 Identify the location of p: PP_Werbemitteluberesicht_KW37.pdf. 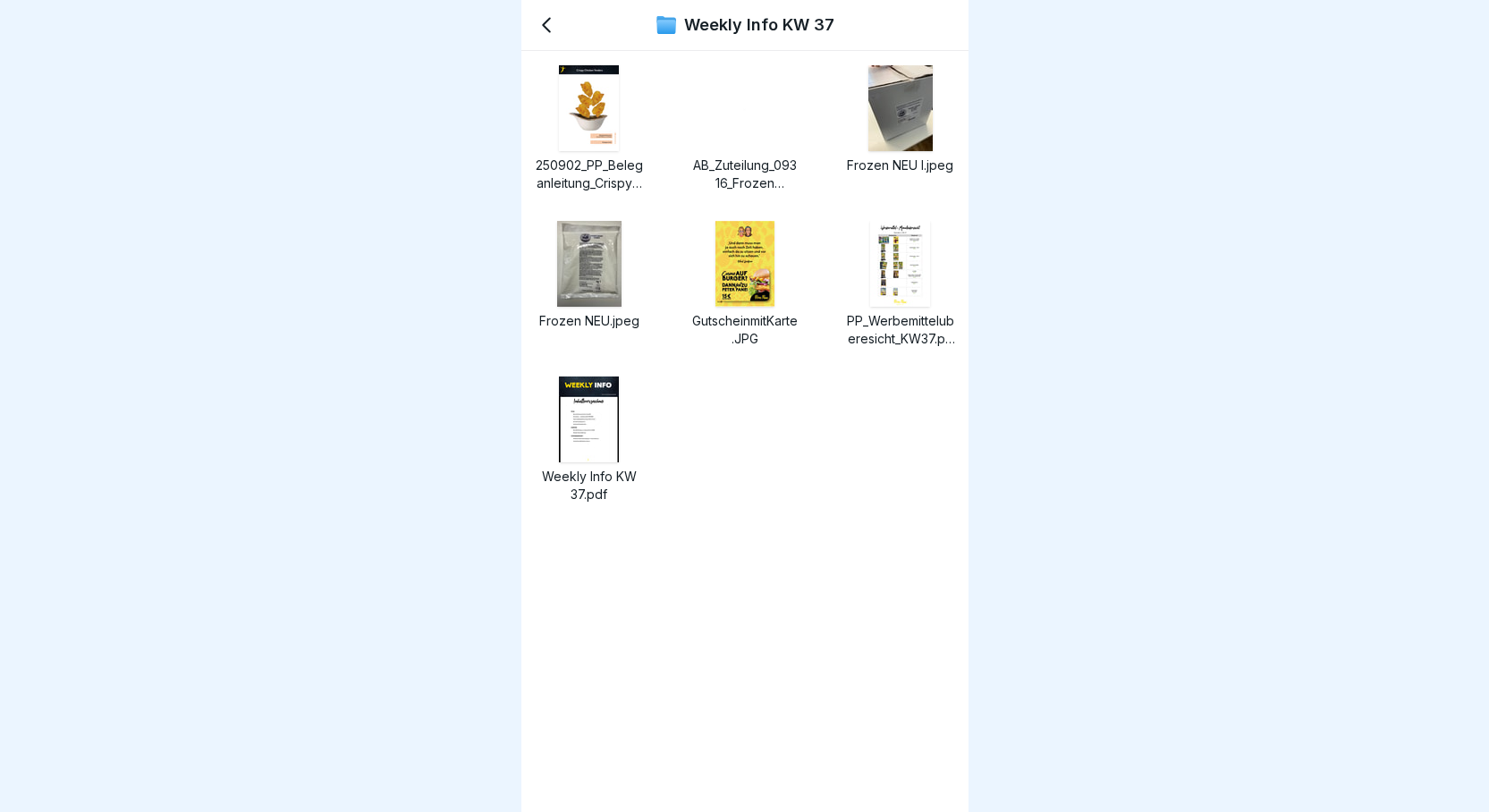
(900, 330).